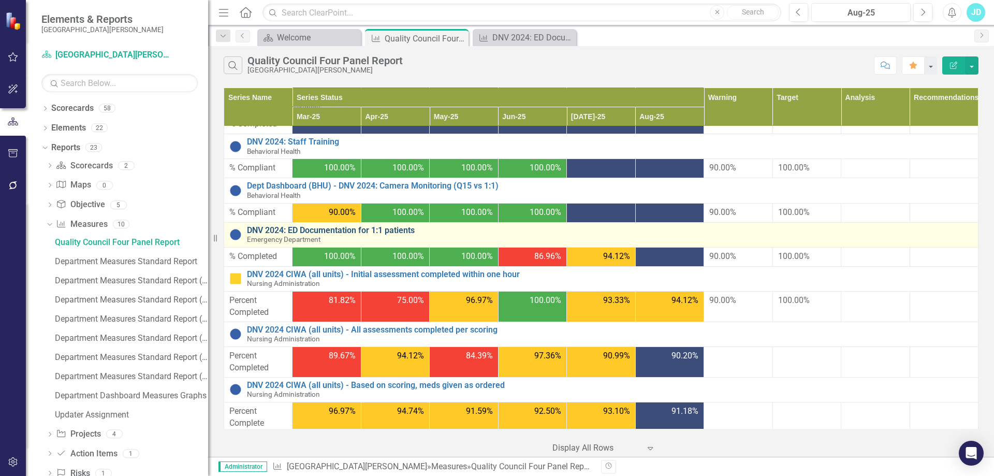 Image resolution: width=994 pixels, height=476 pixels. What do you see at coordinates (685, 356) in the screenshot?
I see `span: 90.20%` at bounding box center [685, 356].